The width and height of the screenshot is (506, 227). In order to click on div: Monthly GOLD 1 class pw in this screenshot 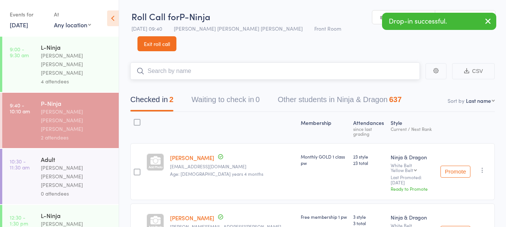, I will do `click(324, 160)`.